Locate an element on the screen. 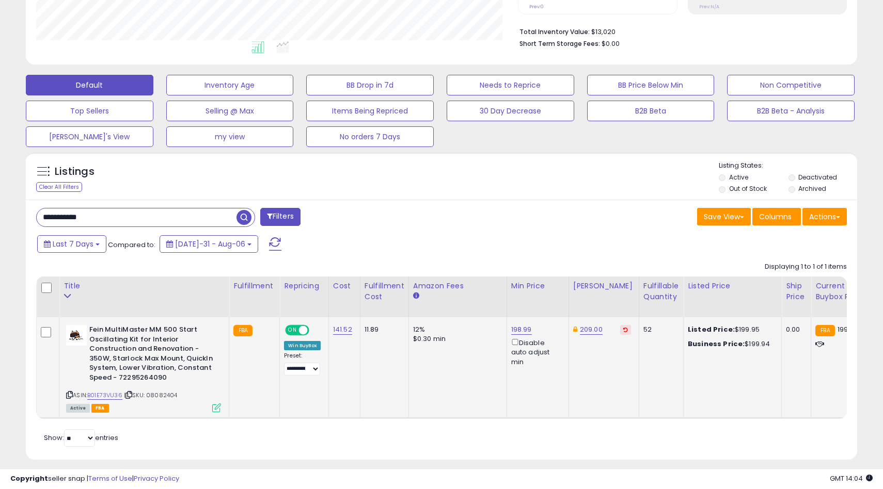  div: Repricing is located at coordinates (304, 286).